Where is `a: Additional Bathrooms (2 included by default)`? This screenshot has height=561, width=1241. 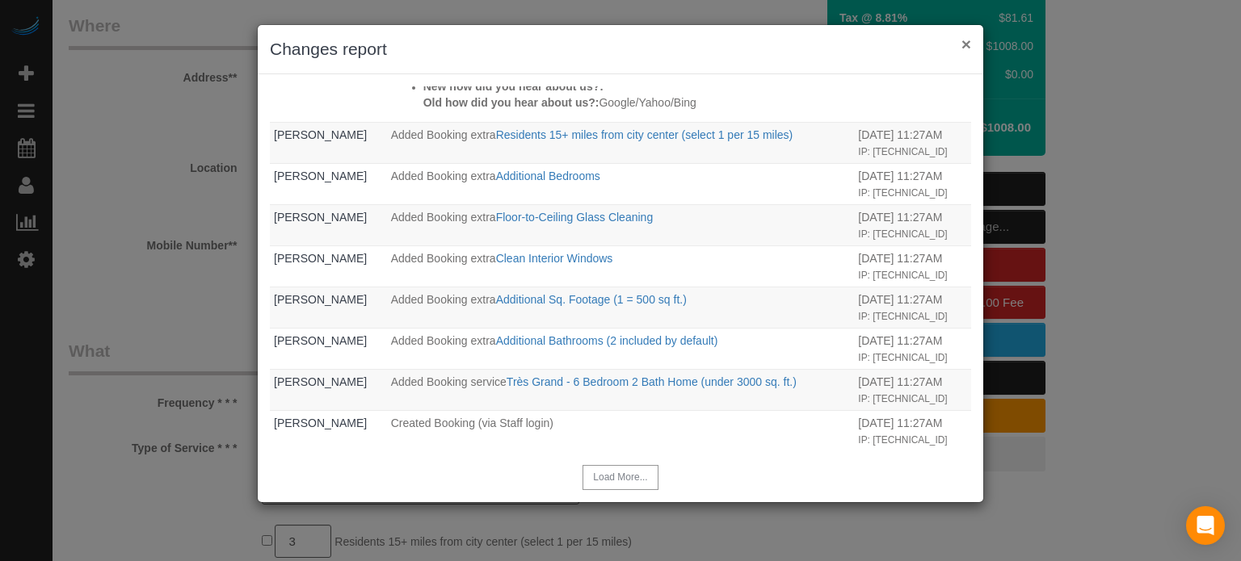
a: Additional Bathrooms (2 included by default) is located at coordinates (607, 341).